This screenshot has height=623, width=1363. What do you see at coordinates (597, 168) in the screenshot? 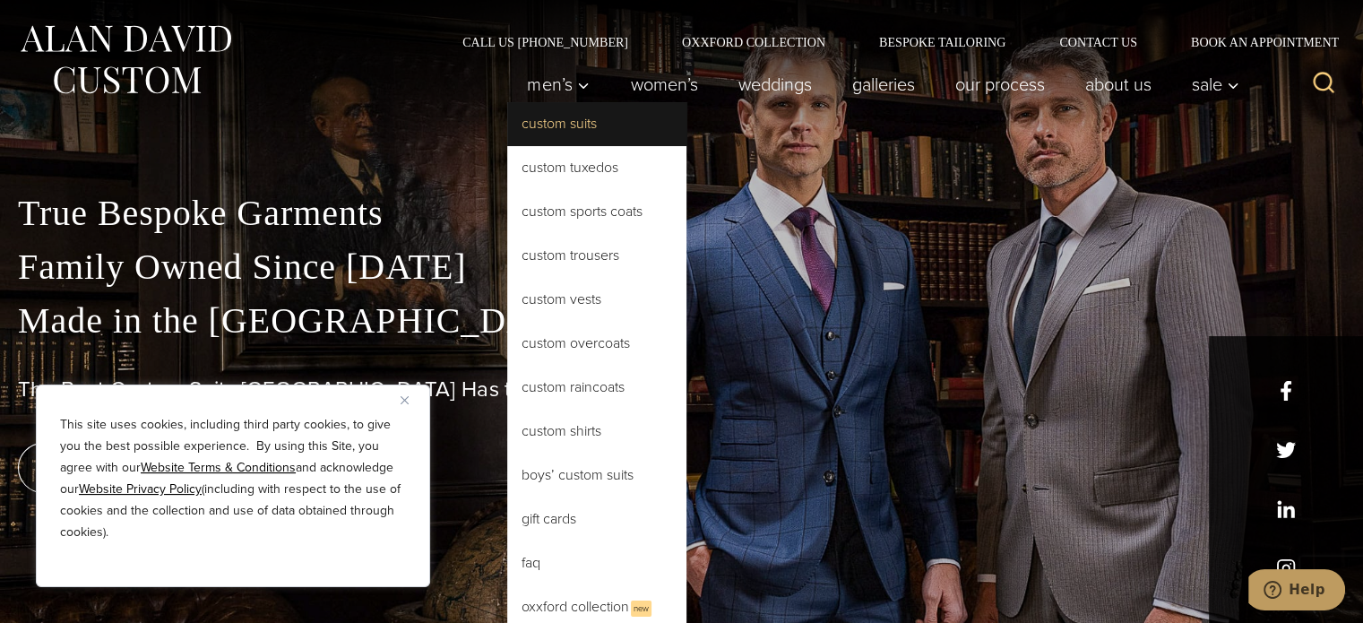
I see `a: Custom Tuxedos` at bounding box center [597, 168].